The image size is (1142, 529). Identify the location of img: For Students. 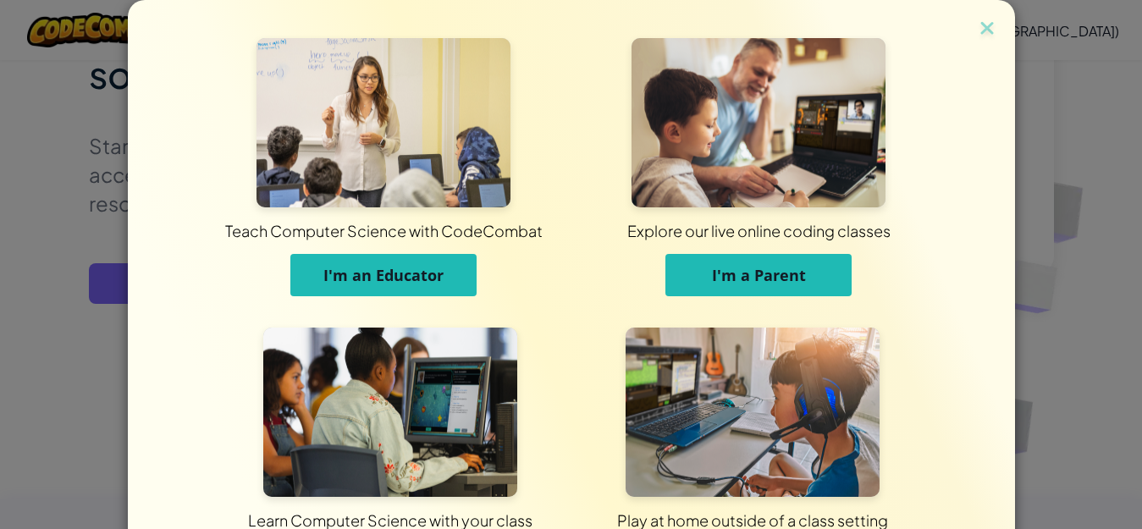
(390, 412).